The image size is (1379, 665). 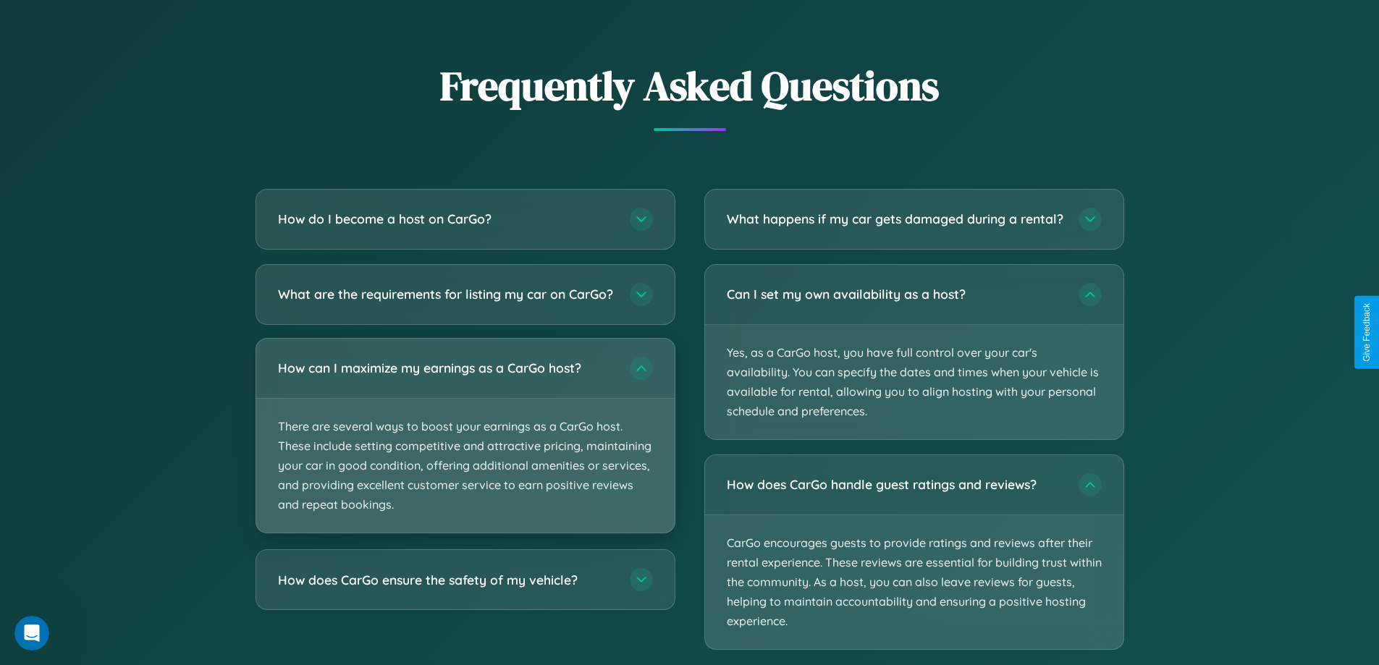 I want to click on h3: How can I maximize my earnings as a CarGo host?, so click(x=447, y=368).